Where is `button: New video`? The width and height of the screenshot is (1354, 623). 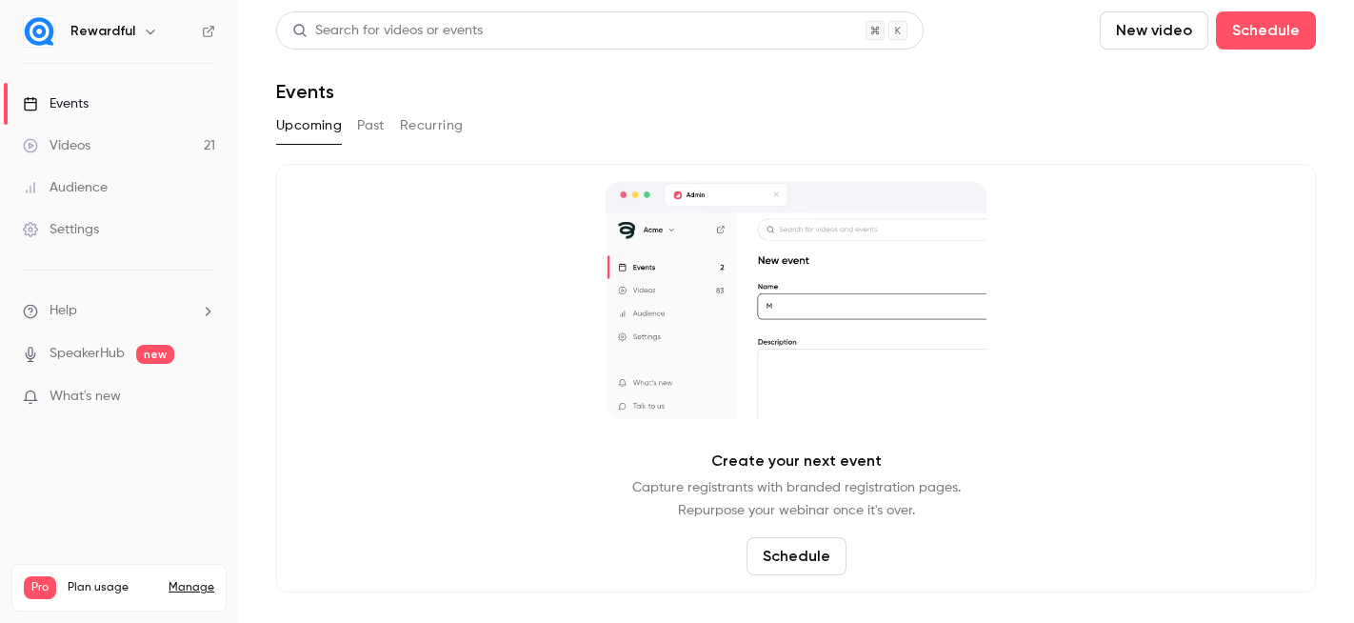
button: New video is located at coordinates (1154, 30).